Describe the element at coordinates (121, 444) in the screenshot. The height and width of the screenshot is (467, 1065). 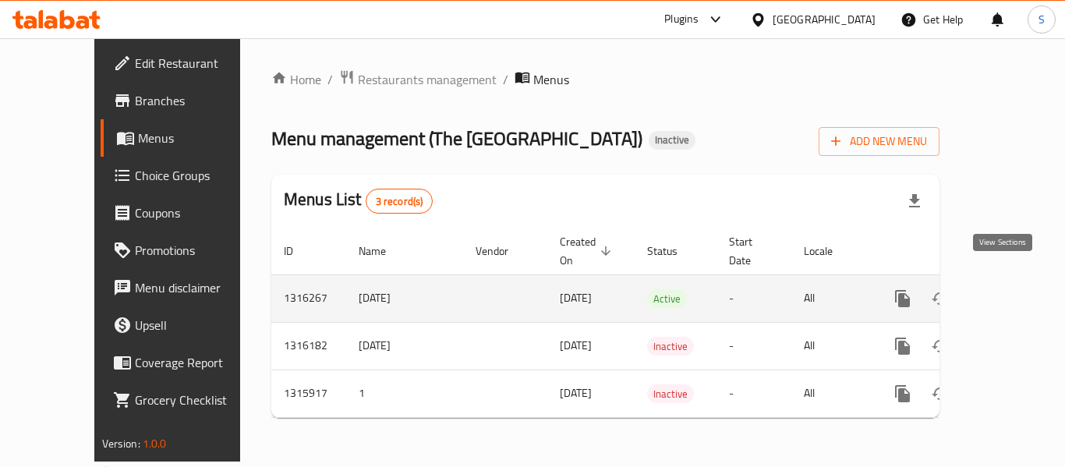
I see `span: Version:` at that location.